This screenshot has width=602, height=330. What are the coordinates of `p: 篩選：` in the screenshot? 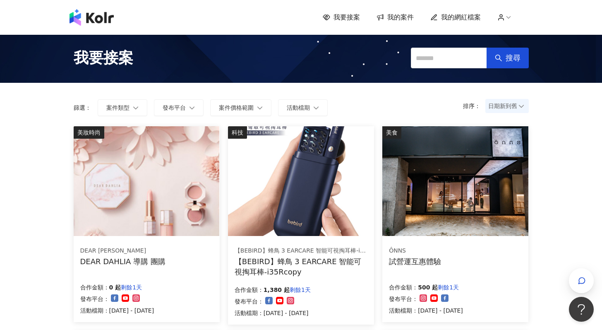 It's located at (82, 108).